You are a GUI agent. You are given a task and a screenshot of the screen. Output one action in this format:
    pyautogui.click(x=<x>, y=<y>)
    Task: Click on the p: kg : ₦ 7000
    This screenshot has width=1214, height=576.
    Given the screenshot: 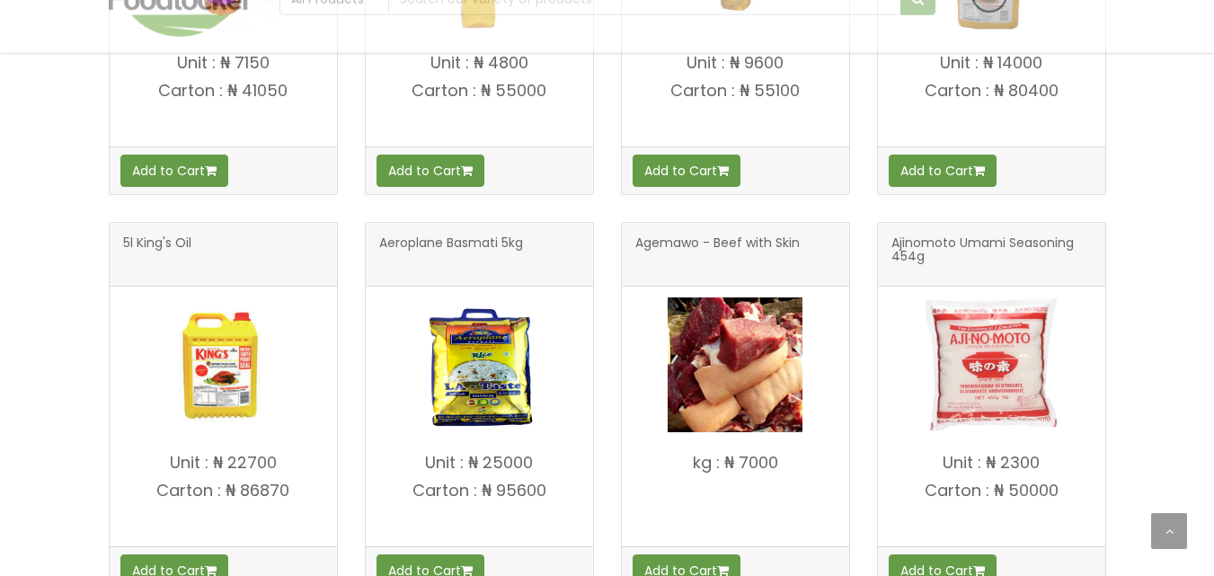 What is the action you would take?
    pyautogui.click(x=735, y=463)
    